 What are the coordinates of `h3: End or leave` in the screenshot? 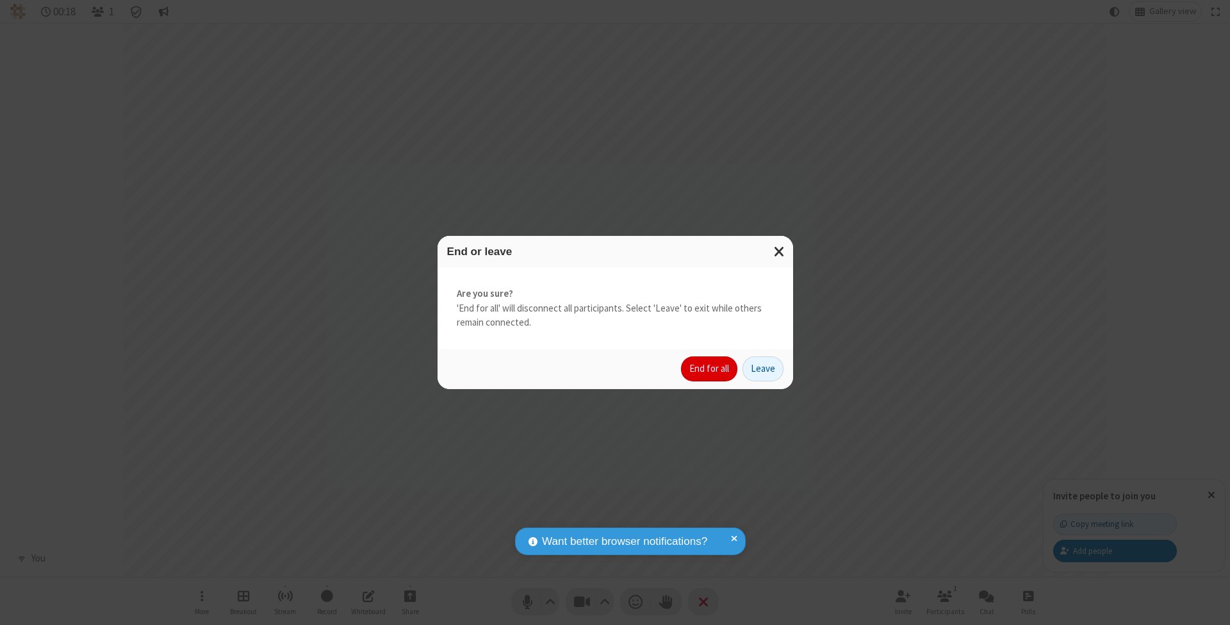 It's located at (615, 251).